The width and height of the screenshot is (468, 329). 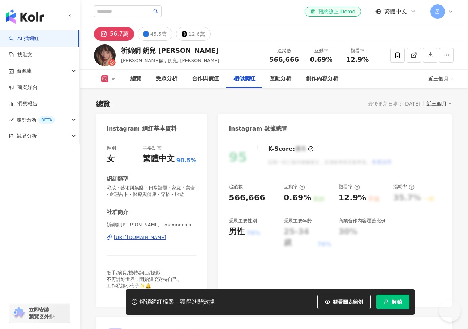 I want to click on div: 受眾主要年齡, so click(x=298, y=221).